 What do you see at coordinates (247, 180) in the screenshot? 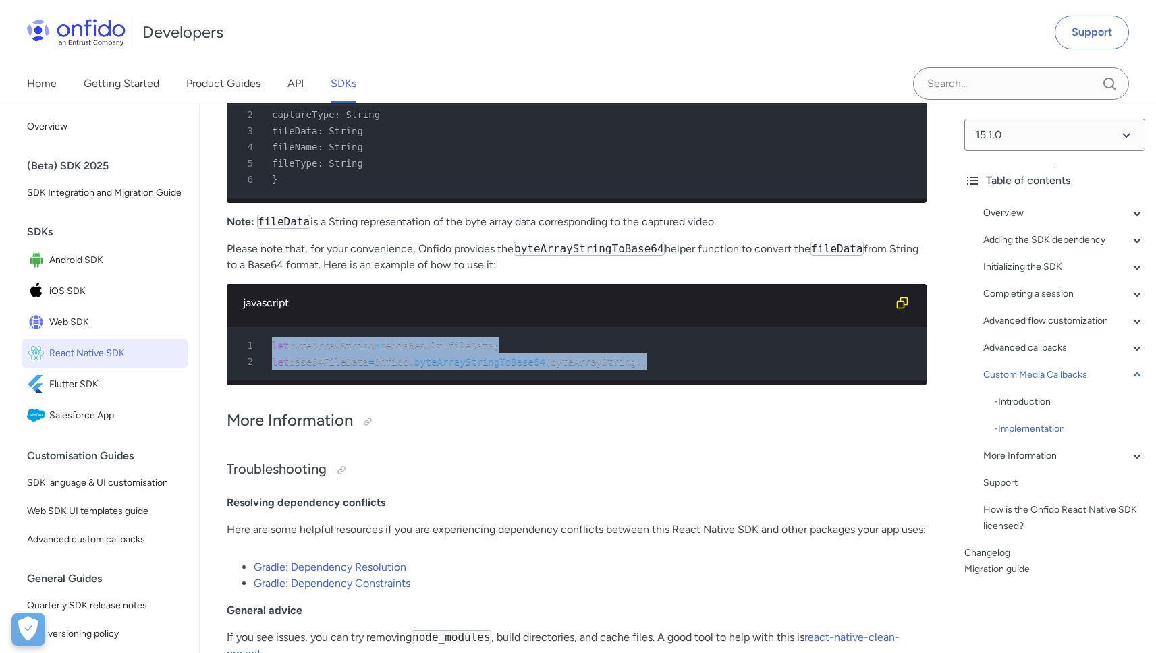
I see `span: 6` at bounding box center [247, 180].